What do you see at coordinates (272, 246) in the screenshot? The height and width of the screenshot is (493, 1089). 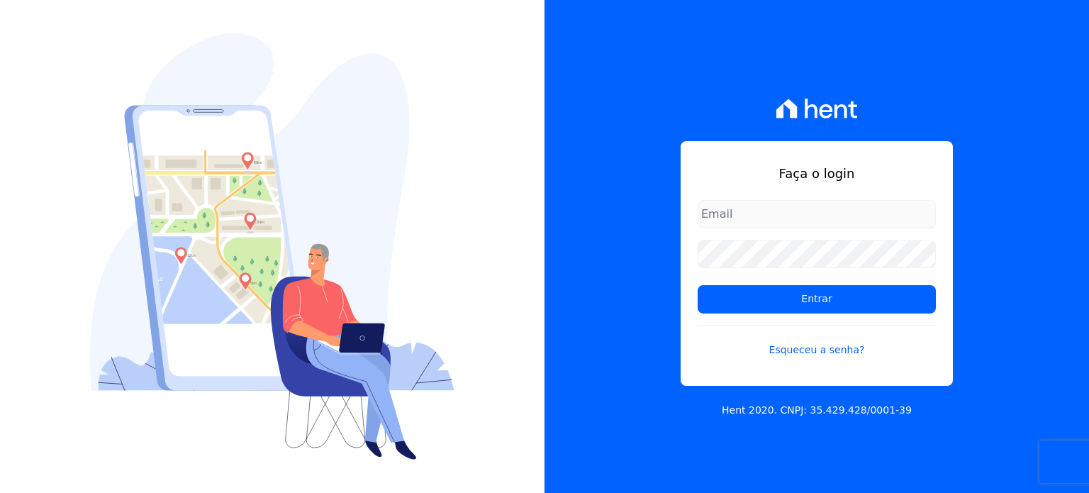 I see `img: Login` at bounding box center [272, 246].